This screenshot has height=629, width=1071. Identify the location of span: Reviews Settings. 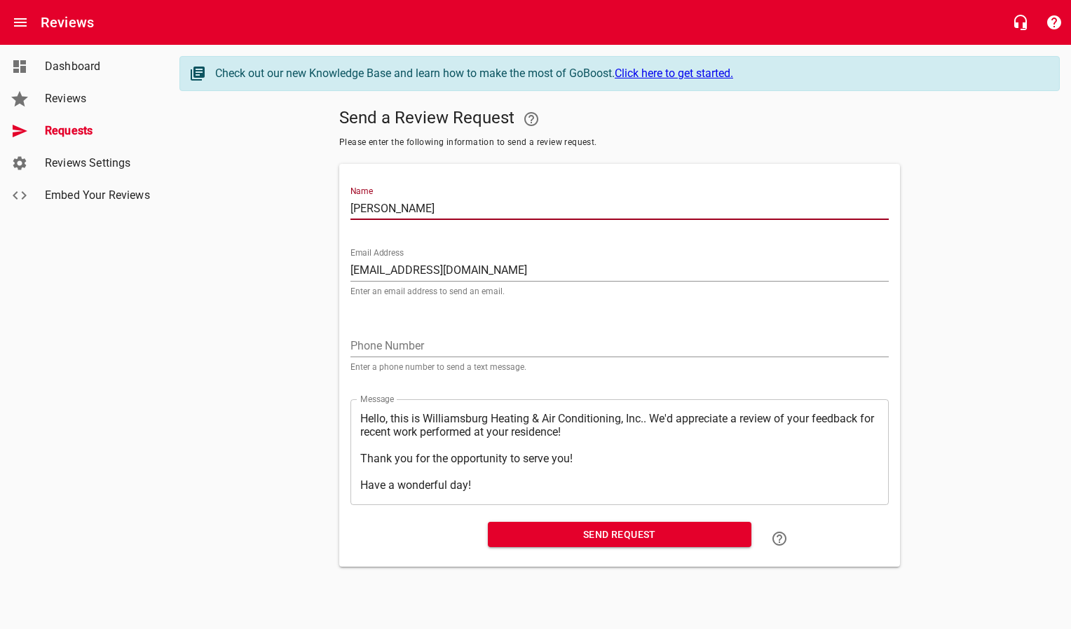
(98, 163).